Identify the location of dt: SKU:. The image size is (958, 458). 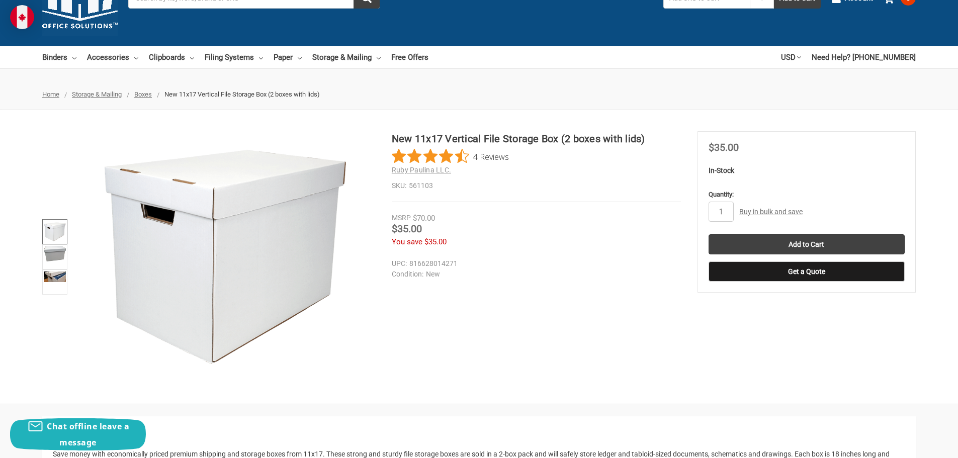
(399, 186).